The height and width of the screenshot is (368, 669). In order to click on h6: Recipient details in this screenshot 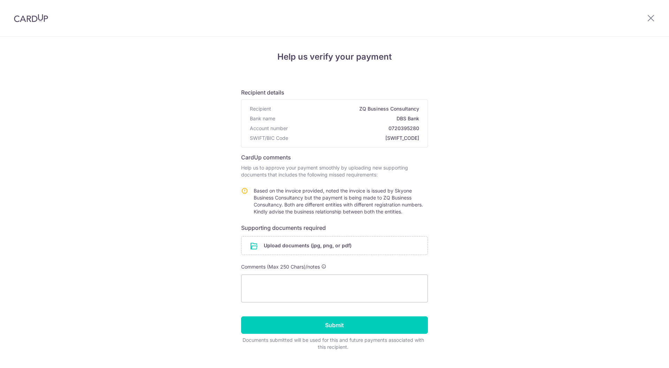, I will do `click(335, 92)`.